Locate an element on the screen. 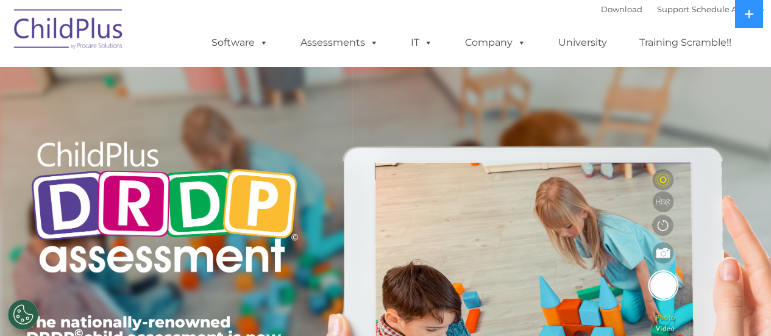 The image size is (771, 336). a: Assessments is located at coordinates (339, 43).